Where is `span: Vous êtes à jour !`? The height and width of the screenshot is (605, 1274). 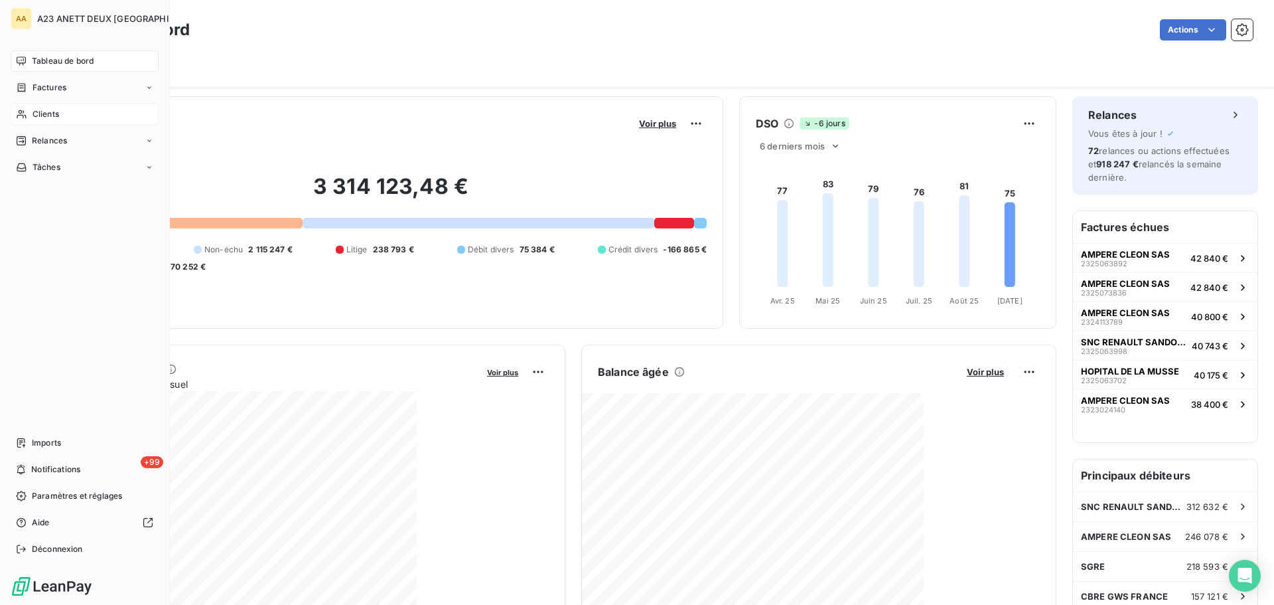
span: Vous êtes à jour ! is located at coordinates (1126, 133).